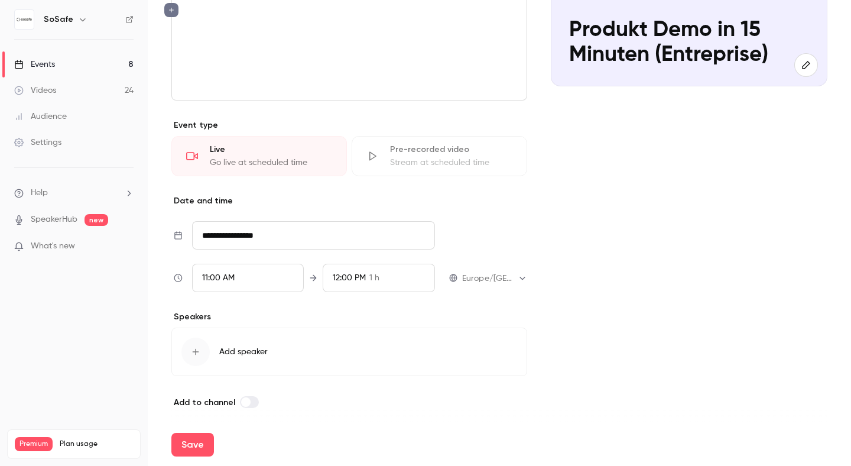 The image size is (851, 466). Describe the element at coordinates (96, 220) in the screenshot. I see `span: new` at that location.